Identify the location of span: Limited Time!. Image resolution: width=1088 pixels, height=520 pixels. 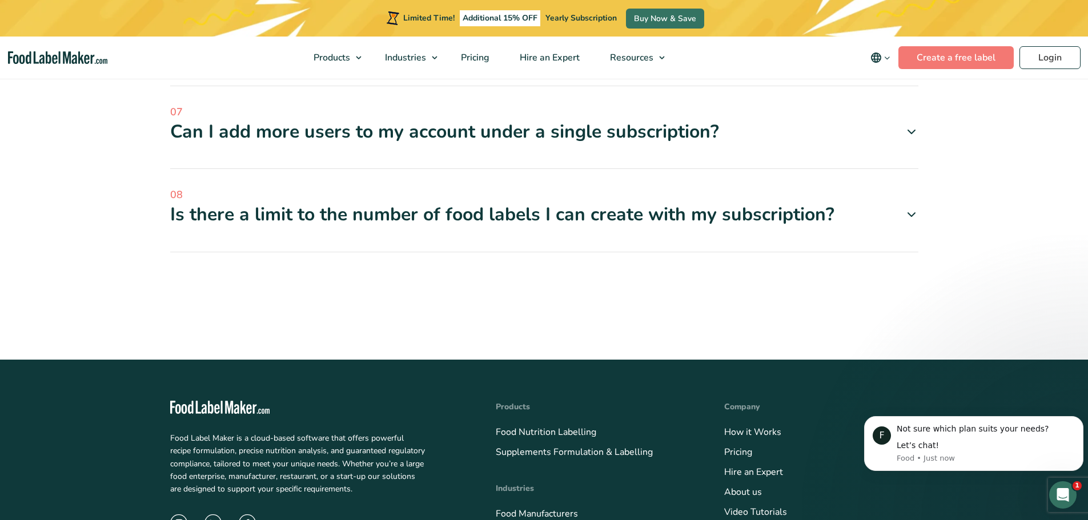
(429, 18).